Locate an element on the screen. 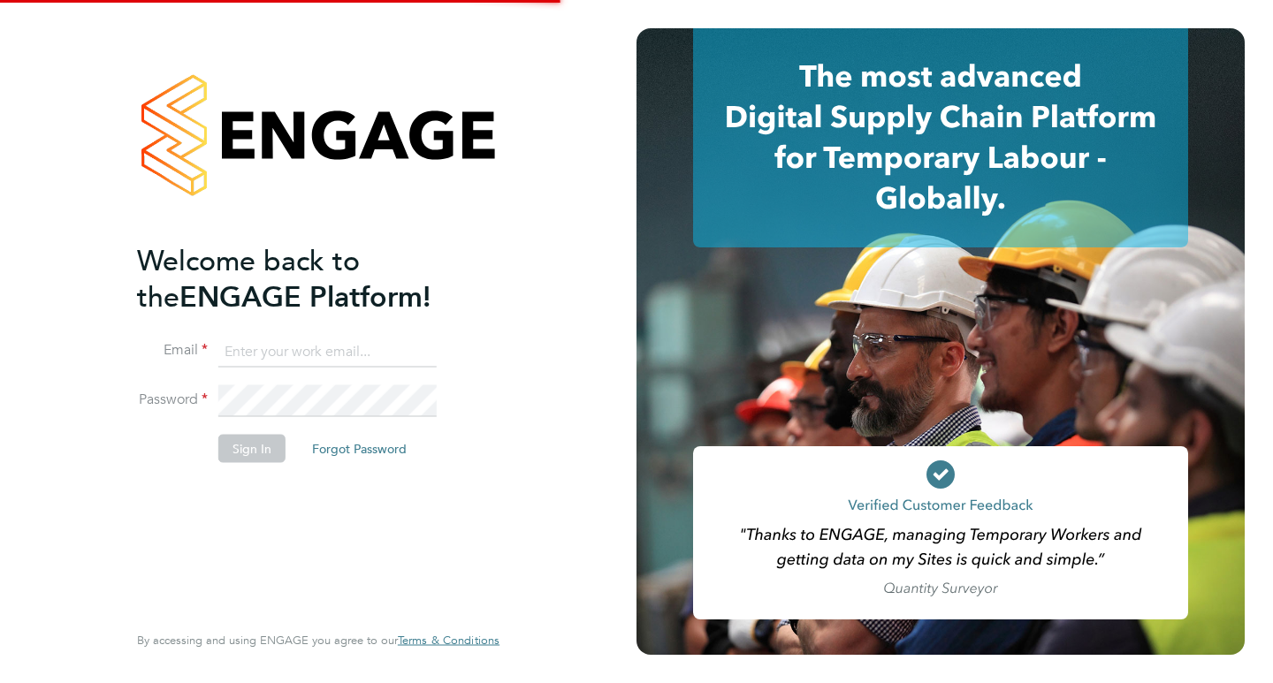 This screenshot has height=683, width=1273. span: By accessing and using ENGAGE you agree to our is located at coordinates (318, 640).